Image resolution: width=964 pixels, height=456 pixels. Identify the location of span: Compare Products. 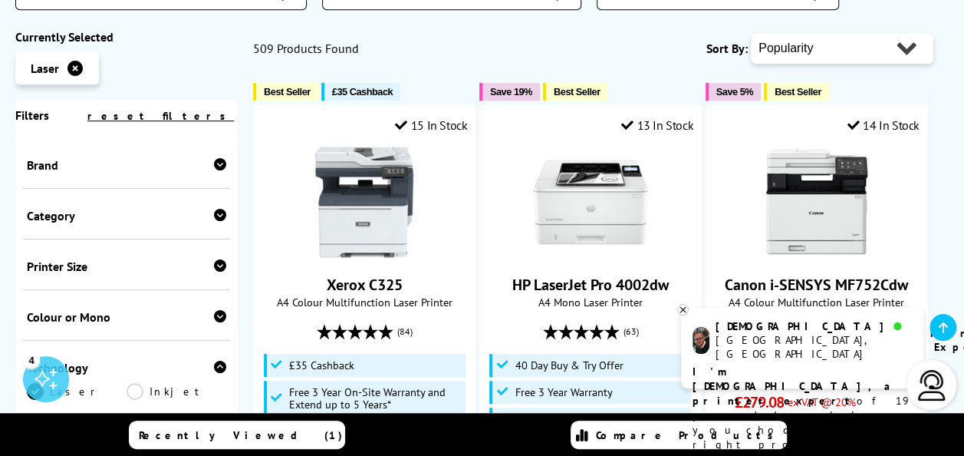
(689, 435).